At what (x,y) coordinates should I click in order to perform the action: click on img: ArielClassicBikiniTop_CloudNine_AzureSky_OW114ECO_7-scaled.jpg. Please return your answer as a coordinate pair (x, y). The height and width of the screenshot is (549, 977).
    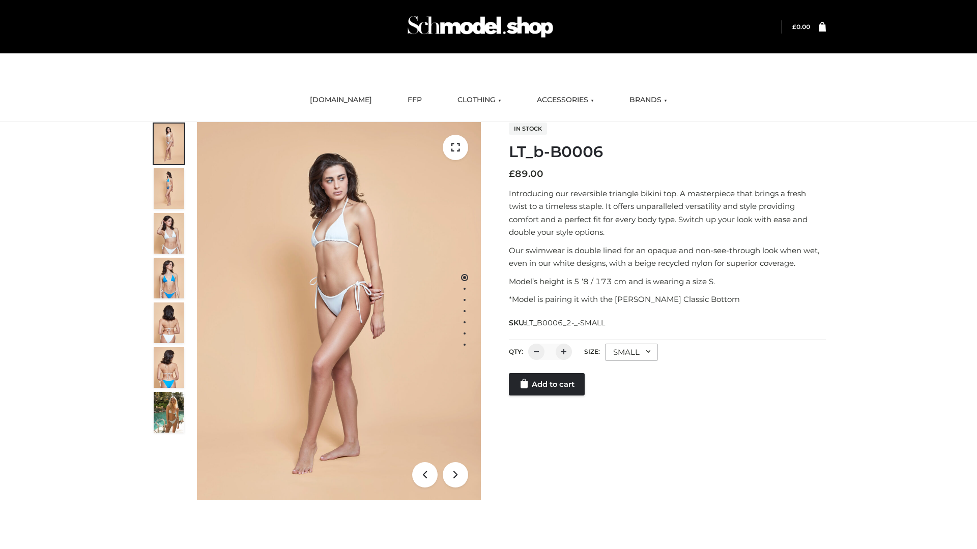
    Looking at the image, I should click on (169, 323).